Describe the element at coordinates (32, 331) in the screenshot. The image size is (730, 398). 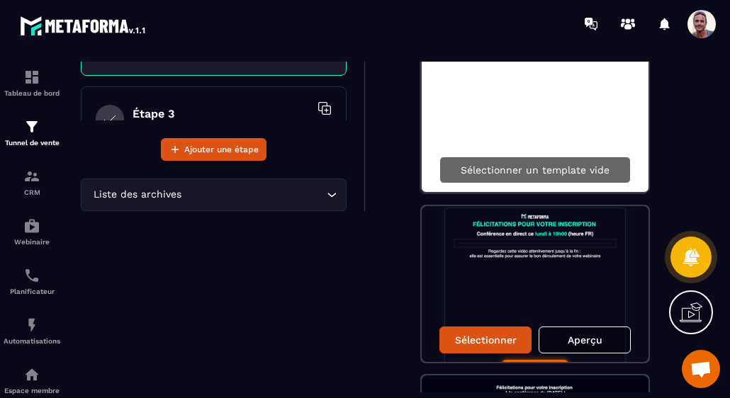
I see `a: automationsautomationsAutomatisations` at that location.